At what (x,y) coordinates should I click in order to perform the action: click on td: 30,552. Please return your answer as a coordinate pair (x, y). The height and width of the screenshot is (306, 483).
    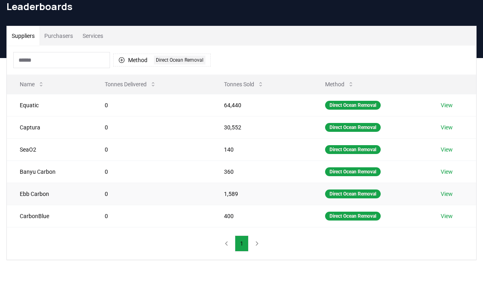
    Looking at the image, I should click on (261, 127).